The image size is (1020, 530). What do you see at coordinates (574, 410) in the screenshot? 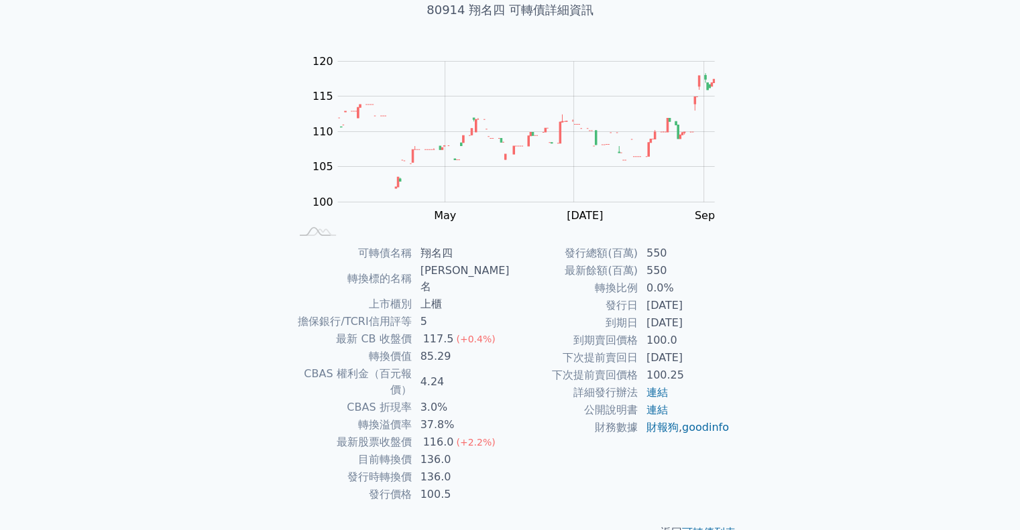
I see `td: 公開說明書` at bounding box center [574, 410].